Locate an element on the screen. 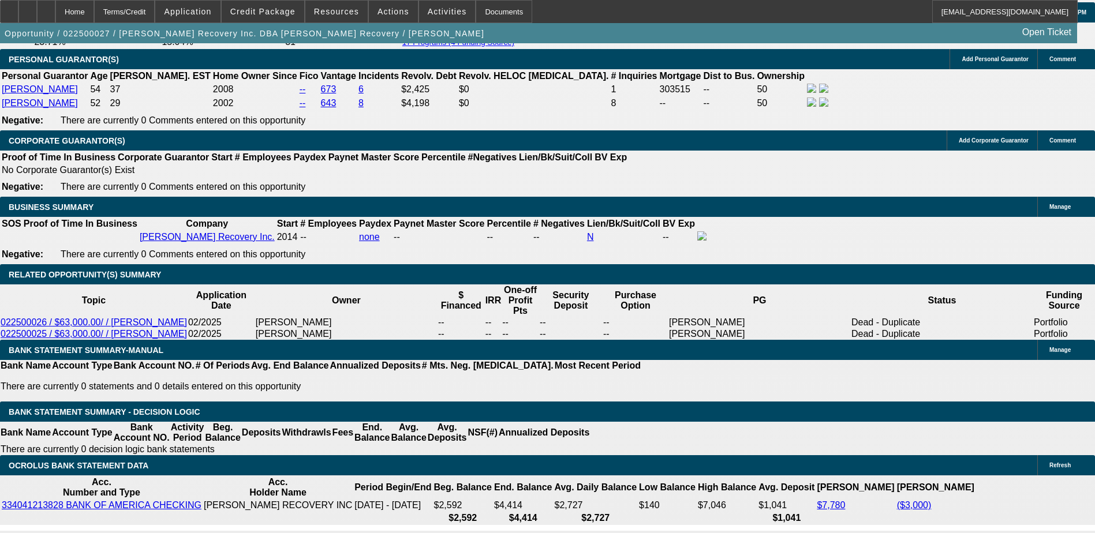 This screenshot has width=1095, height=533. th: SOS is located at coordinates (12, 224).